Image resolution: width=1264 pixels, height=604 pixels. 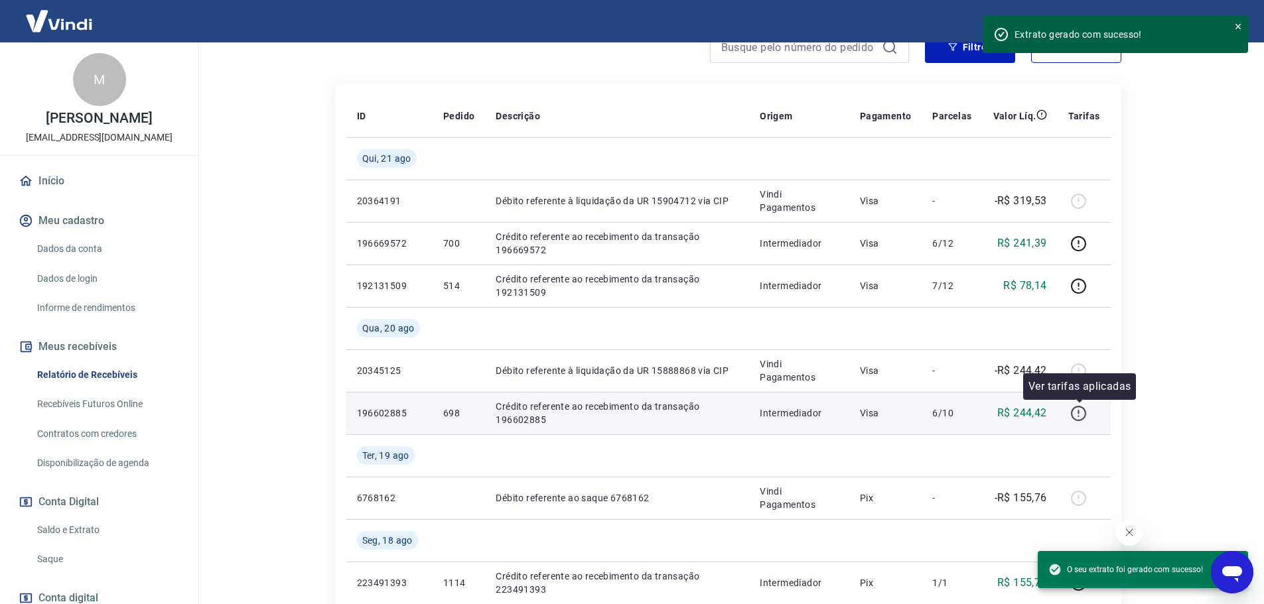 I want to click on a: Disponibilização de agenda, so click(x=107, y=463).